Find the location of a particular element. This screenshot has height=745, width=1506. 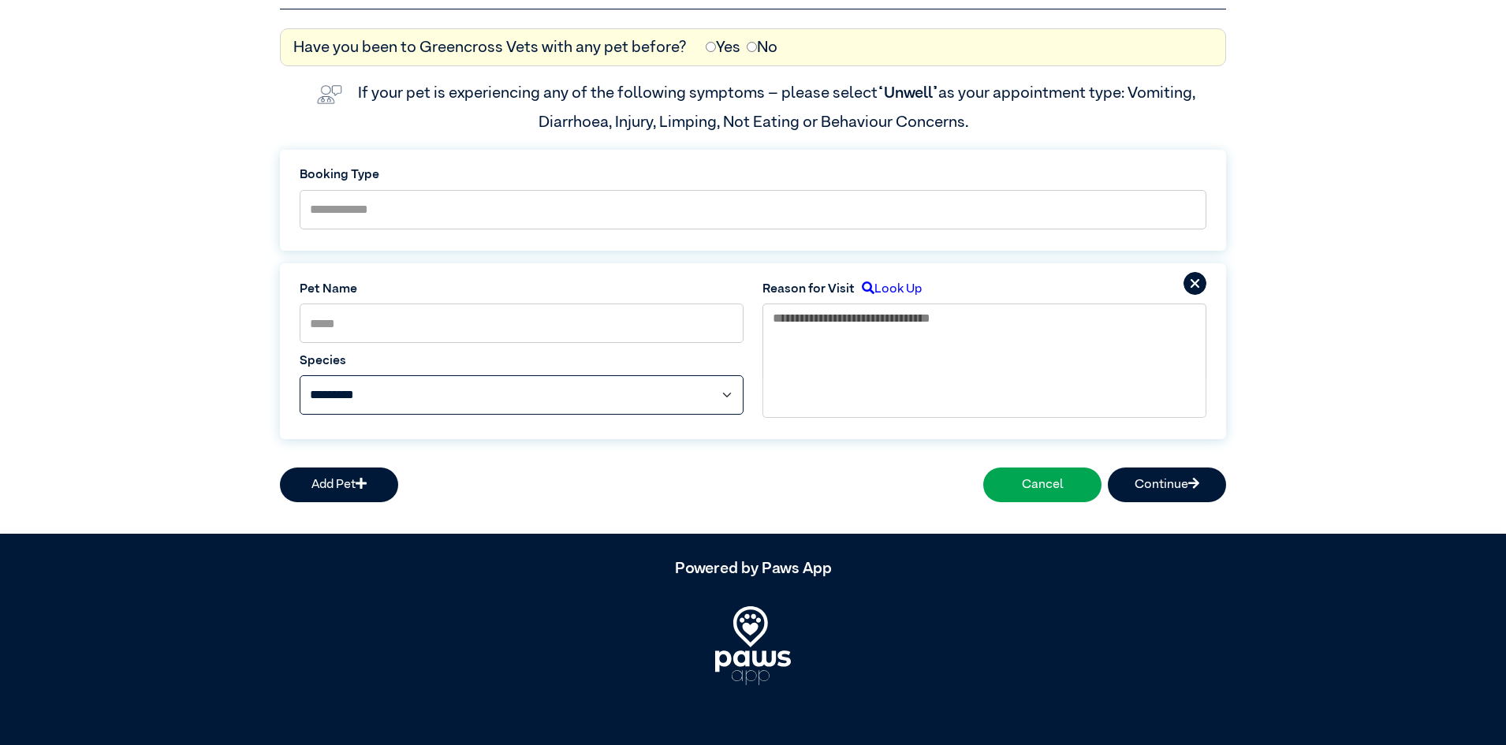

img: PawsApp is located at coordinates (753, 646).